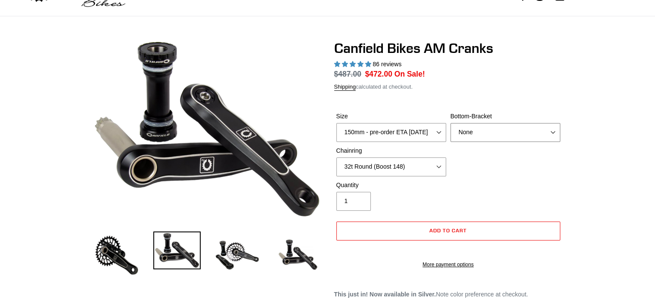 Image resolution: width=655 pixels, height=299 pixels. What do you see at coordinates (385, 294) in the screenshot?
I see `strong: This just in! Now available in Silver.` at bounding box center [385, 294].